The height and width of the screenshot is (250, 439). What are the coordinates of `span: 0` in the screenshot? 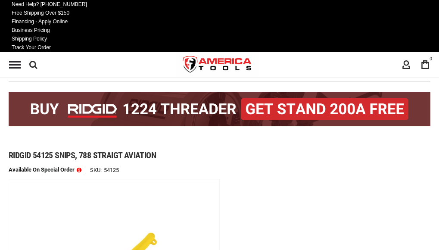 It's located at (431, 59).